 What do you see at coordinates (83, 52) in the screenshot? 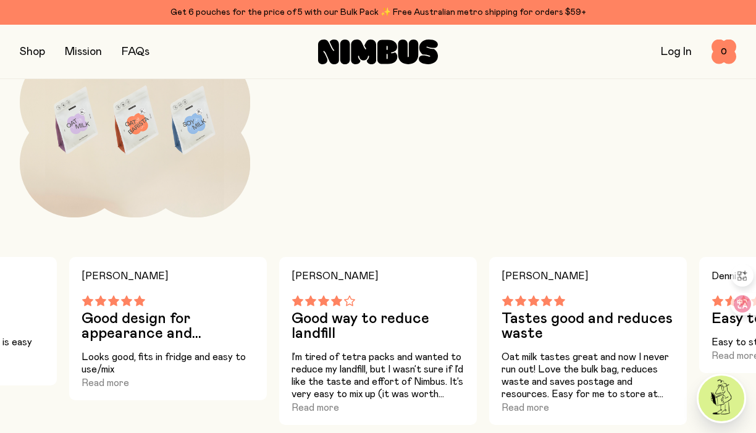
I see `a: Mission` at bounding box center [83, 52].